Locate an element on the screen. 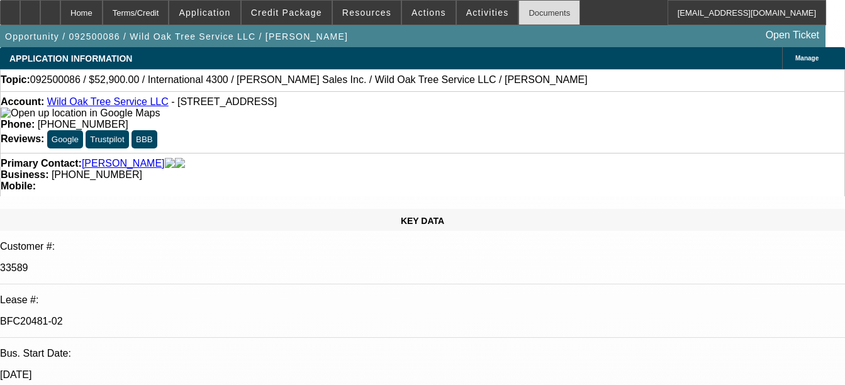 This screenshot has width=845, height=385. button: Resources is located at coordinates (367, 13).